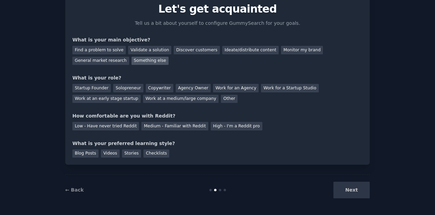 The height and width of the screenshot is (215, 435). Describe the element at coordinates (218, 9) in the screenshot. I see `p: Let's get acquainted` at that location.